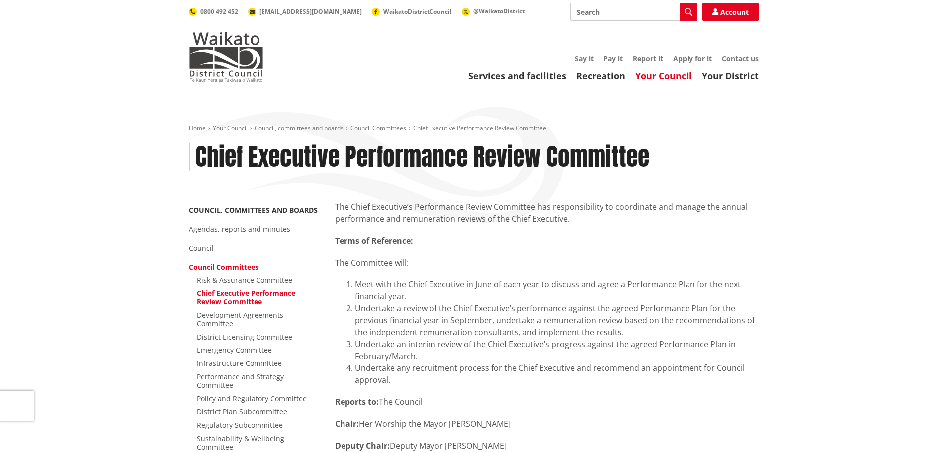  I want to click on strong: Deputy Chair:, so click(362, 445).